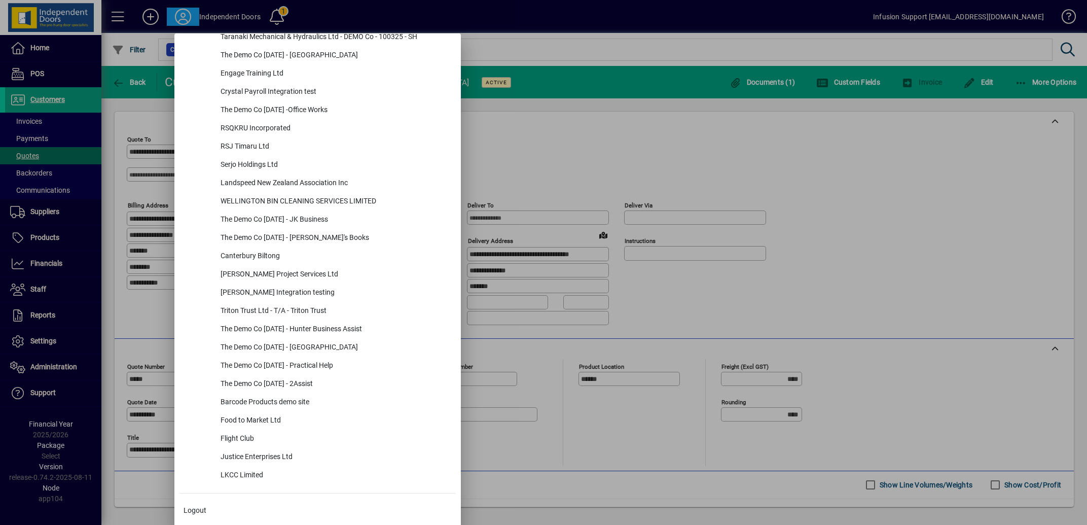  Describe the element at coordinates (334, 92) in the screenshot. I see `div: Crystal Payroll Integration test` at that location.